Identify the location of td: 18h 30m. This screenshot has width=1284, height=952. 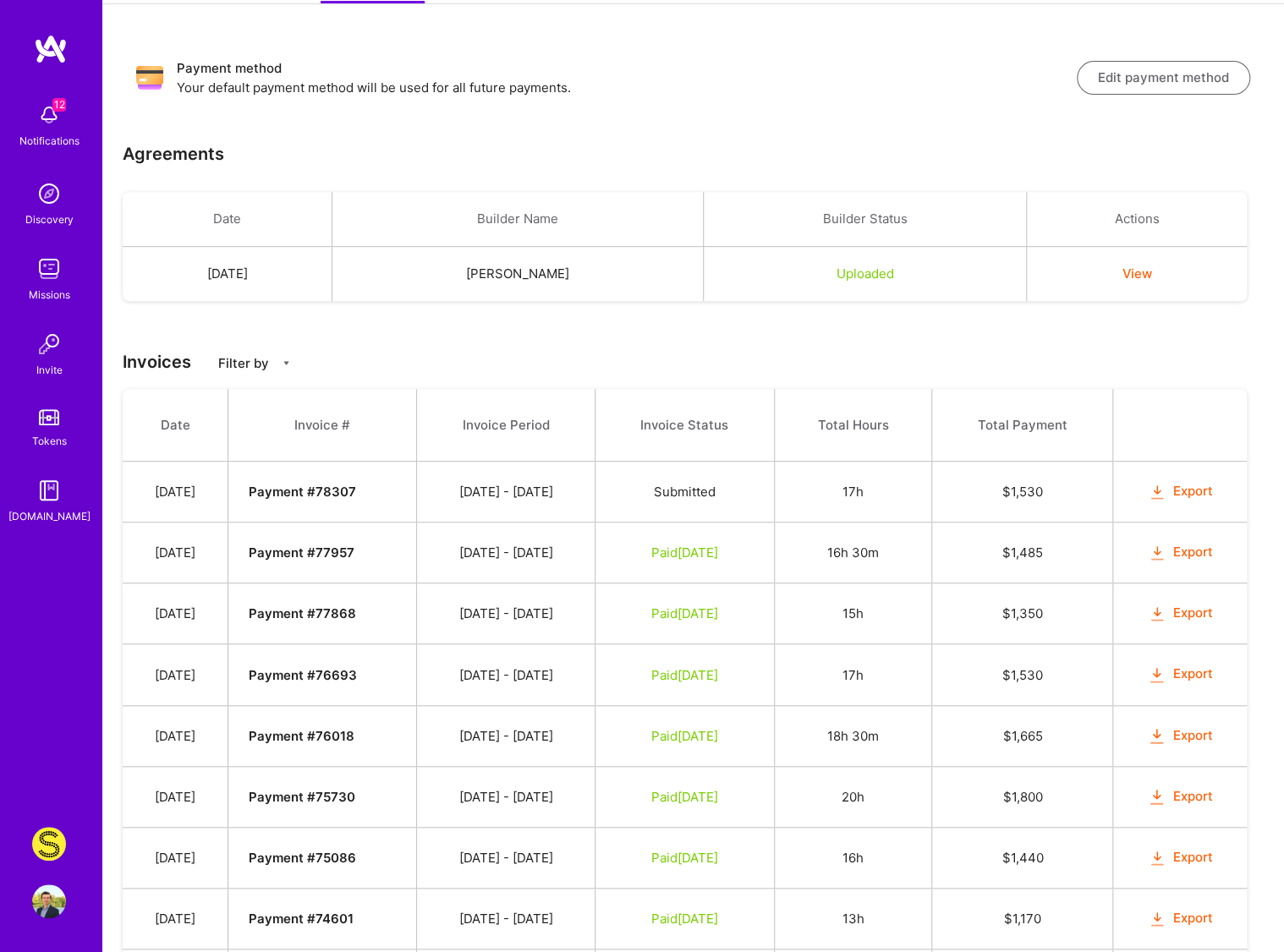
(853, 736).